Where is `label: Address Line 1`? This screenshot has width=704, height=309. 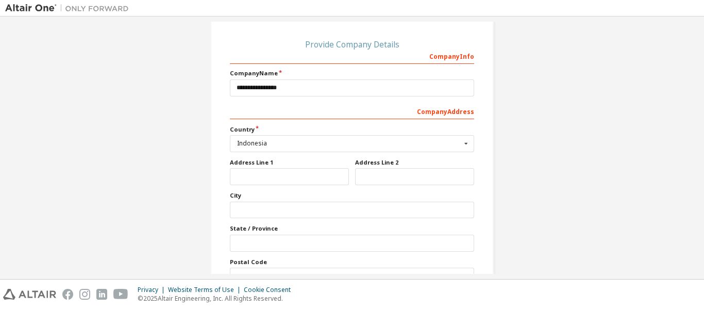 label: Address Line 1 is located at coordinates (289, 162).